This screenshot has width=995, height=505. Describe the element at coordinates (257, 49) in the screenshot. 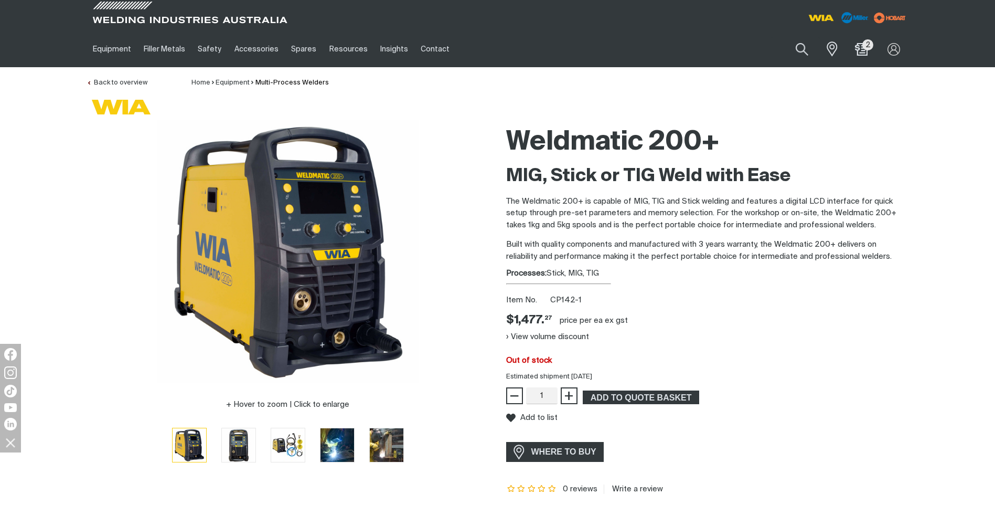

I see `a: Accessories` at that location.